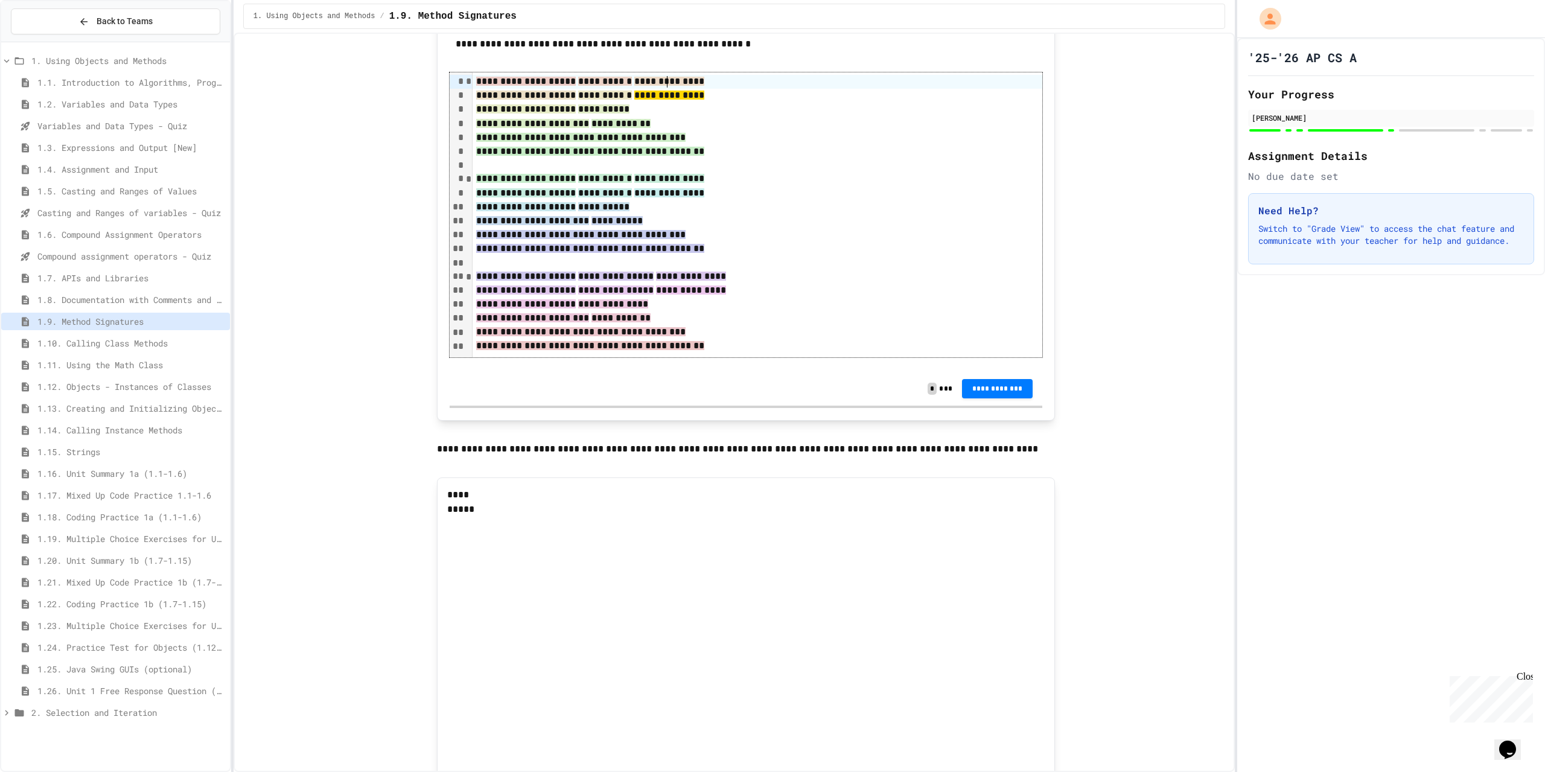 The height and width of the screenshot is (772, 1545). I want to click on span: 1.17. Mixed Up Code Practice 1.1-1.6, so click(131, 495).